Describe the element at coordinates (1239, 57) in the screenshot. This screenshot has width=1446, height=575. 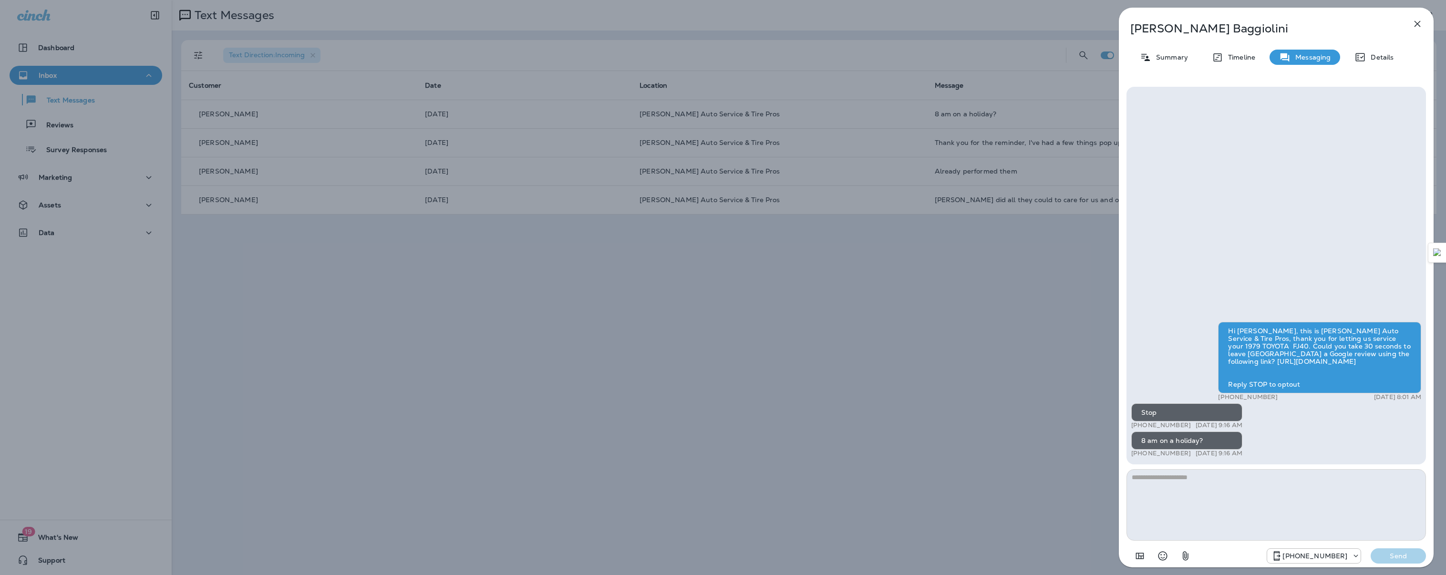
I see `p: Timeline` at that location.